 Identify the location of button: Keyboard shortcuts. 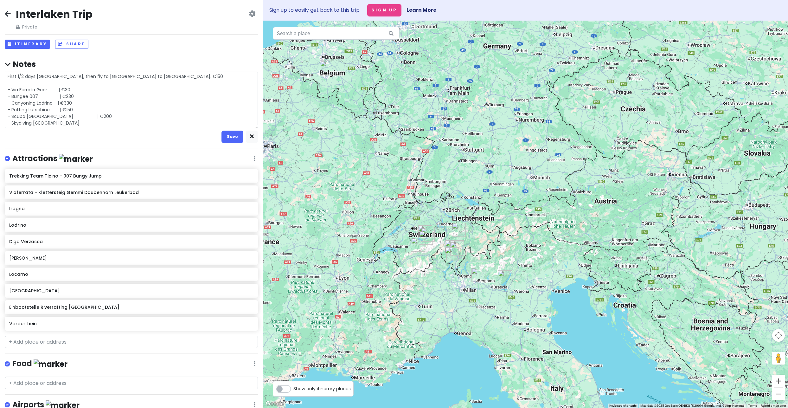
(623, 406).